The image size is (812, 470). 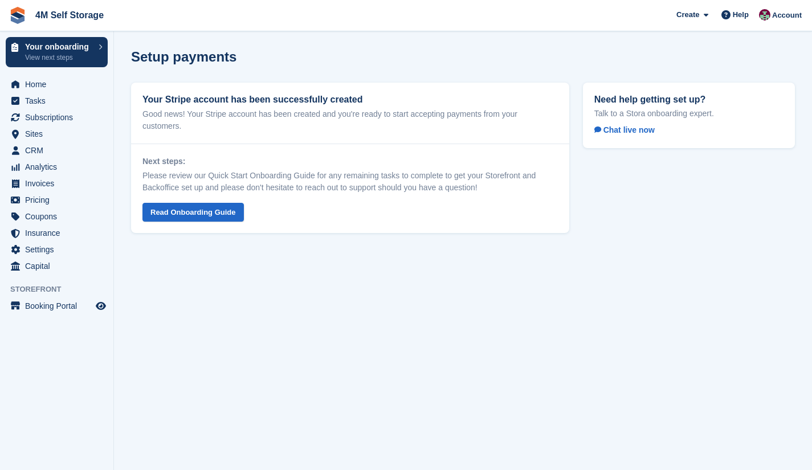 What do you see at coordinates (18, 15) in the screenshot?
I see `img: stora-icon-8386f47178a22dfd0bd8f6a31ec36ba5ce8667c1dd55bd0f319d3a0aa187defe.svg` at bounding box center [18, 15].